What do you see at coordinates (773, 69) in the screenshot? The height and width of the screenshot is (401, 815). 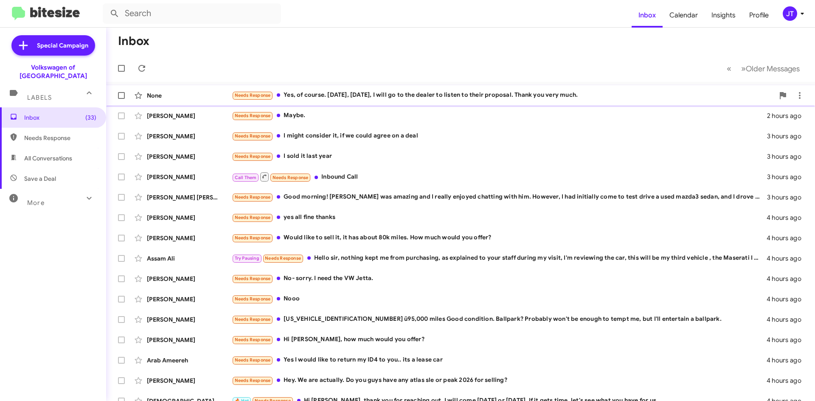 I see `span: Older Messages` at bounding box center [773, 69].